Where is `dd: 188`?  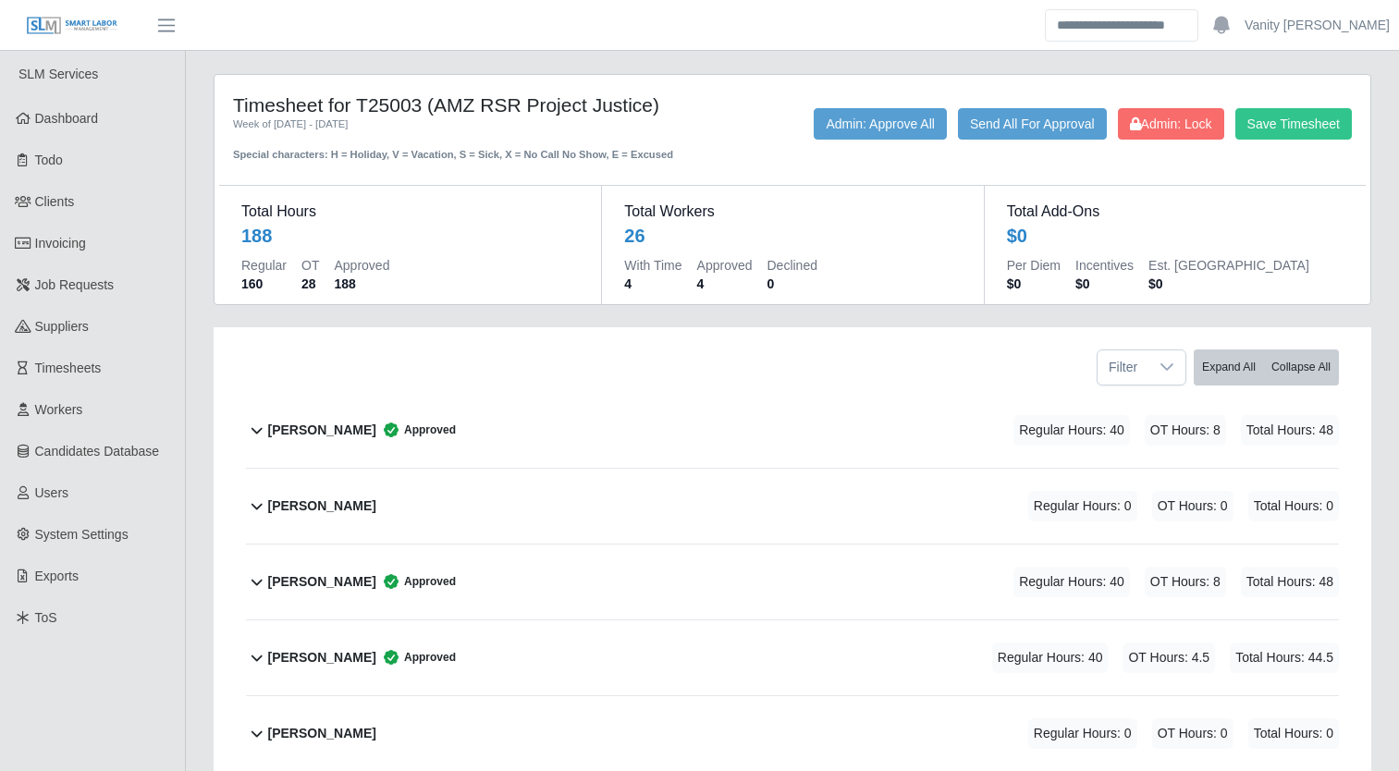
dd: 188 is located at coordinates (362, 284).